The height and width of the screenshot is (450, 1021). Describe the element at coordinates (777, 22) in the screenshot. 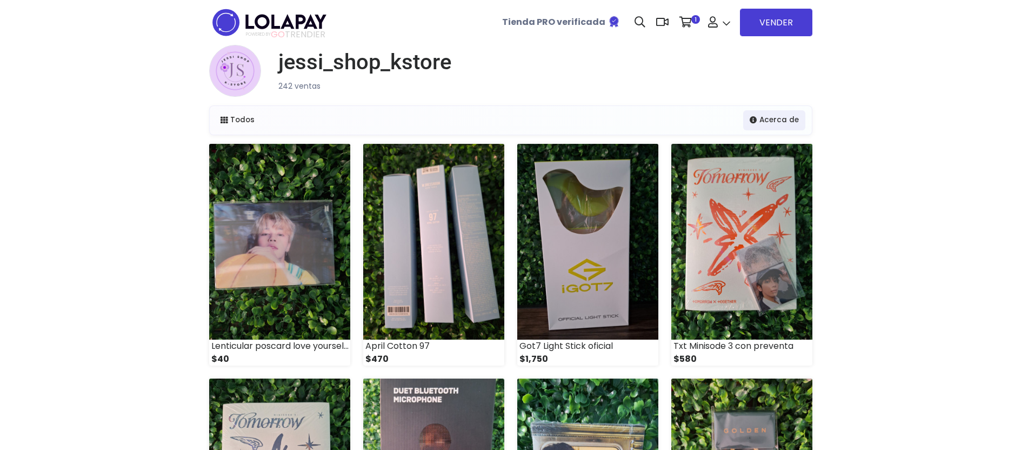

I see `a: VENDER` at that location.